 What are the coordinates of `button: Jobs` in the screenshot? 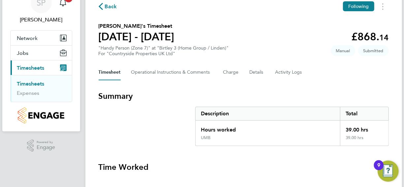 It's located at (41, 53).